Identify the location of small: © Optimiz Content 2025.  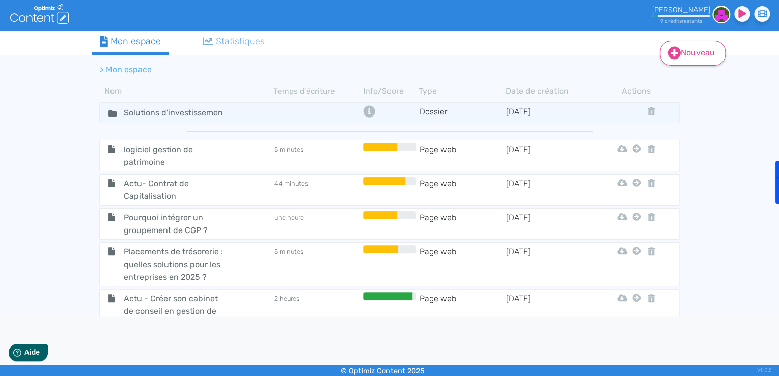
(383, 371).